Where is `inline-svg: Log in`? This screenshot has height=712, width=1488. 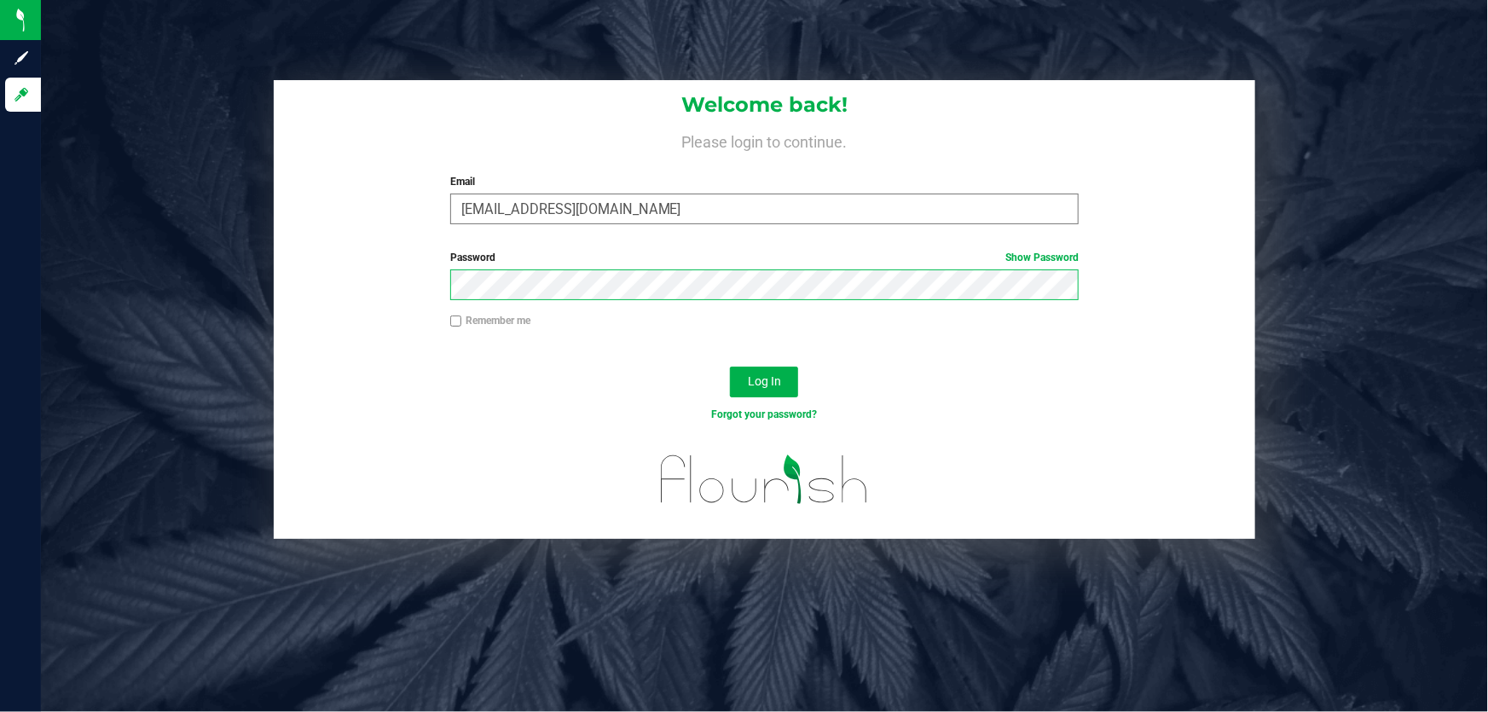 inline-svg: Log in is located at coordinates (21, 95).